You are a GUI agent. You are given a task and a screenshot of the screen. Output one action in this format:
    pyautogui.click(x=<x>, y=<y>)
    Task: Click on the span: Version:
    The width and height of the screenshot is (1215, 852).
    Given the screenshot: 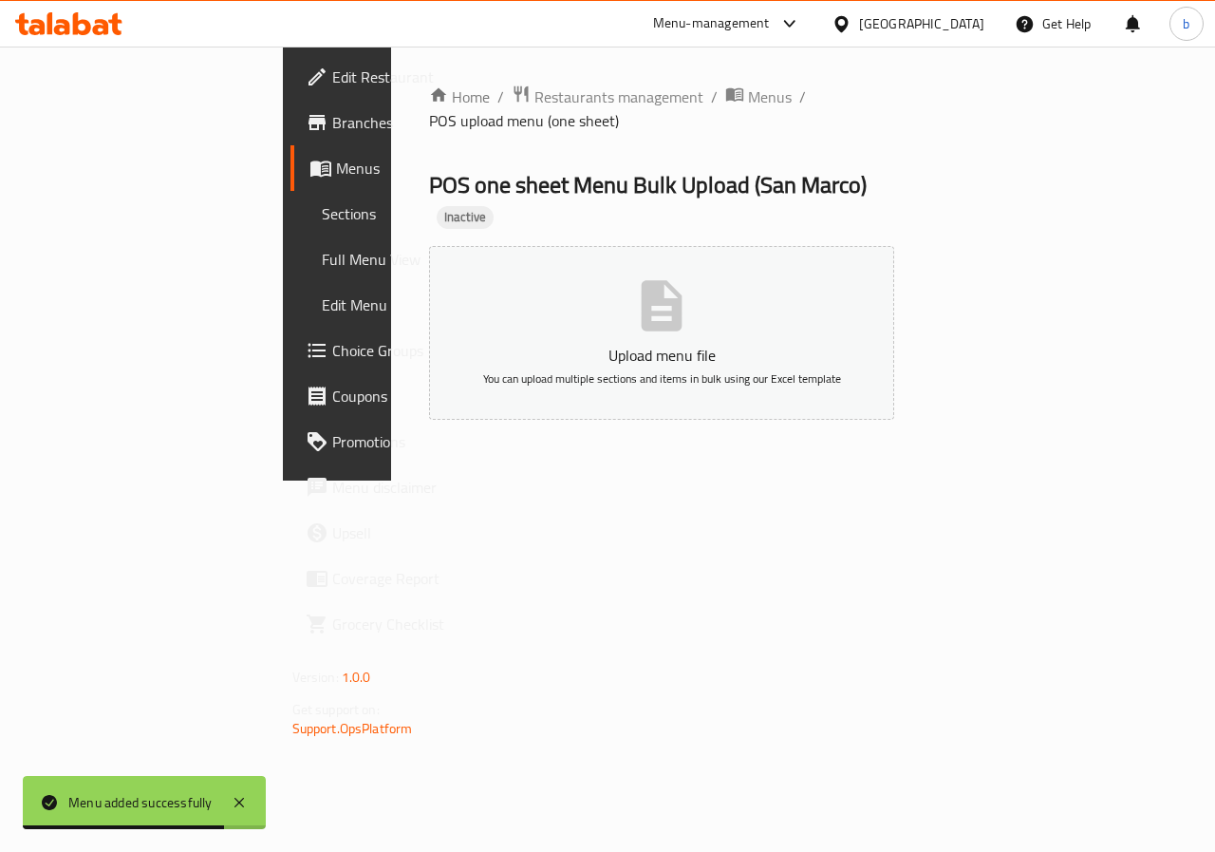 What is the action you would take?
    pyautogui.click(x=315, y=677)
    